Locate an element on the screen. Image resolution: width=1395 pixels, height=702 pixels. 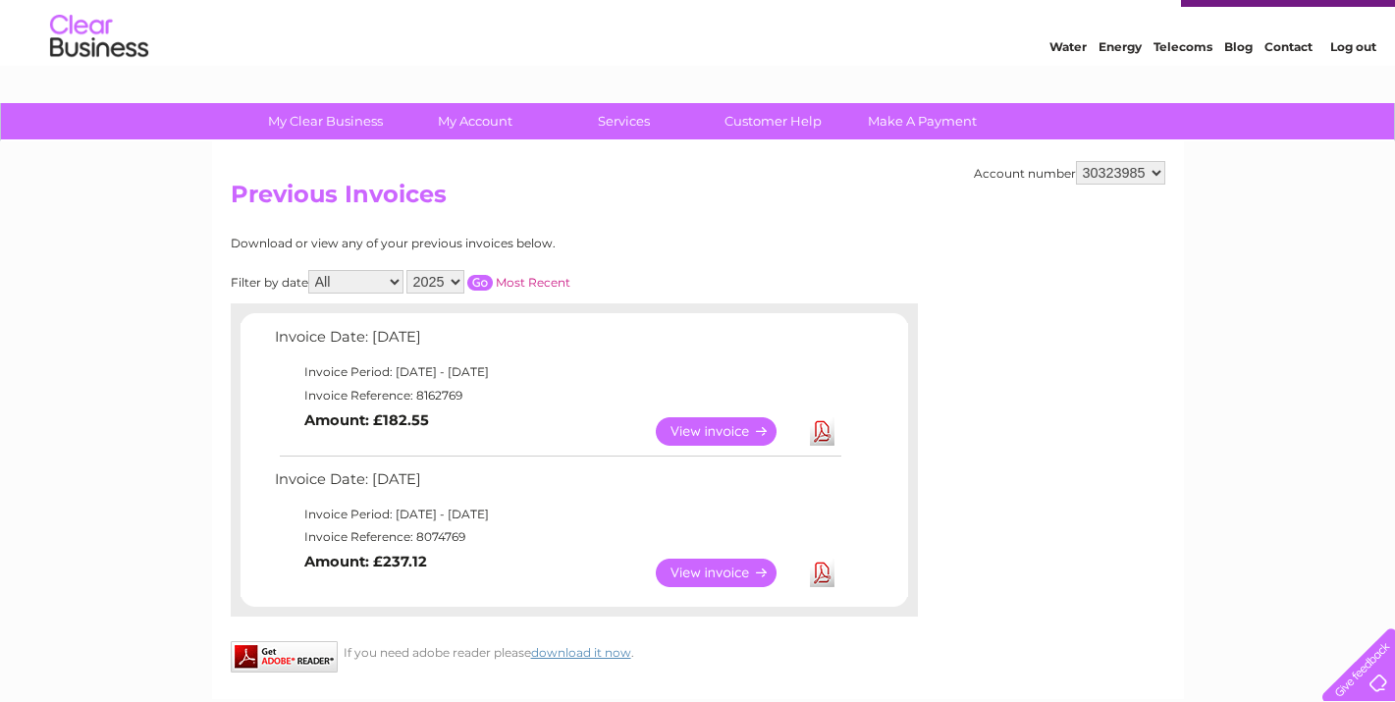
a: Blog is located at coordinates (1238, 90).